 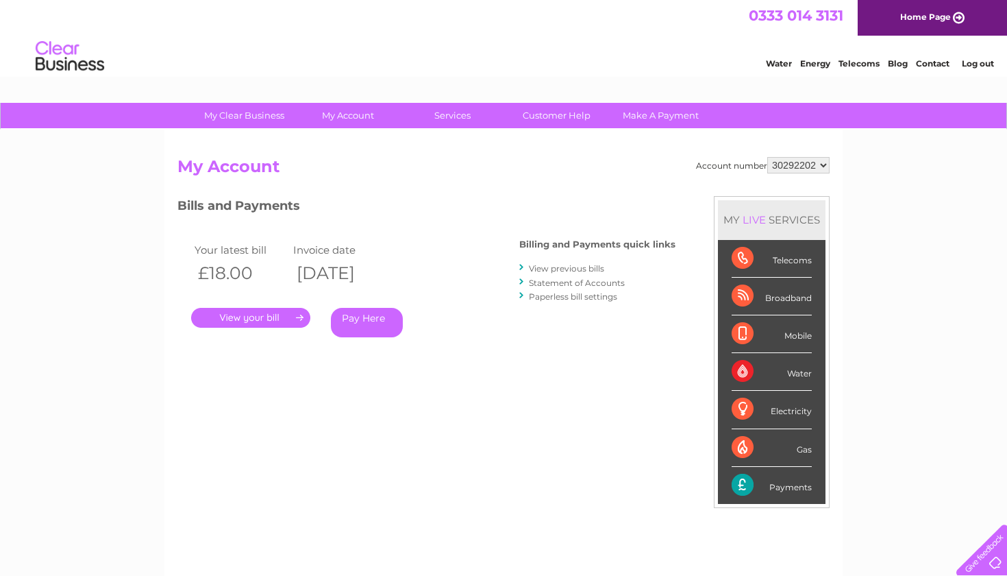 I want to click on a: 0333 014 3131, so click(x=796, y=15).